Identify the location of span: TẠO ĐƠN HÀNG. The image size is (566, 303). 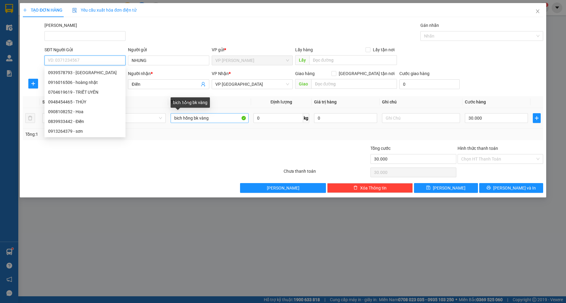
(43, 10).